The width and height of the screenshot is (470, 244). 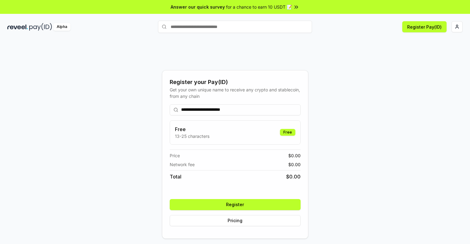 What do you see at coordinates (235, 93) in the screenshot?
I see `div: Get your own unique name to receive any crypto and stablecoin, from any chain` at bounding box center [235, 93].